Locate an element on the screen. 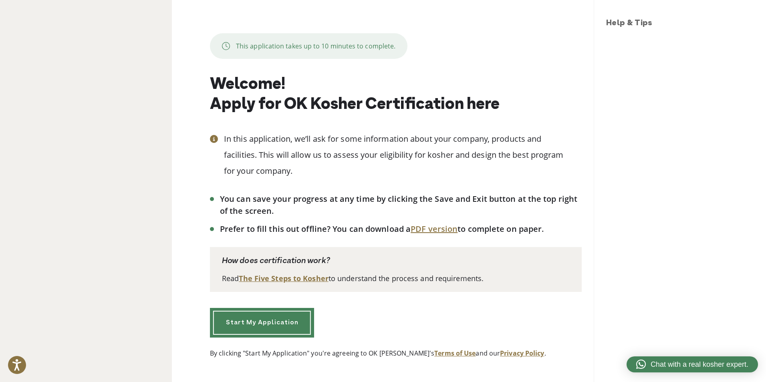  h1: Welcome! Apply for OK Kosher Certification here is located at coordinates (396, 95).